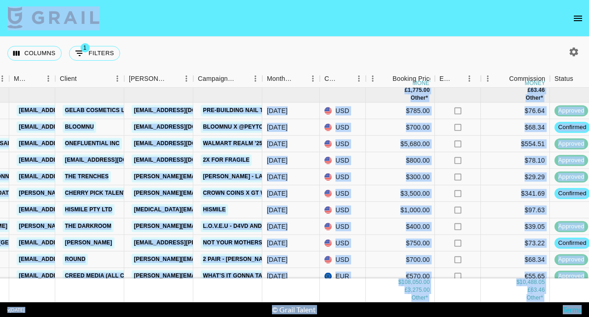 Image resolution: width=589 pixels, height=317 pixels. Describe the element at coordinates (400, 194) in the screenshot. I see `div: $3,500.00` at that location.